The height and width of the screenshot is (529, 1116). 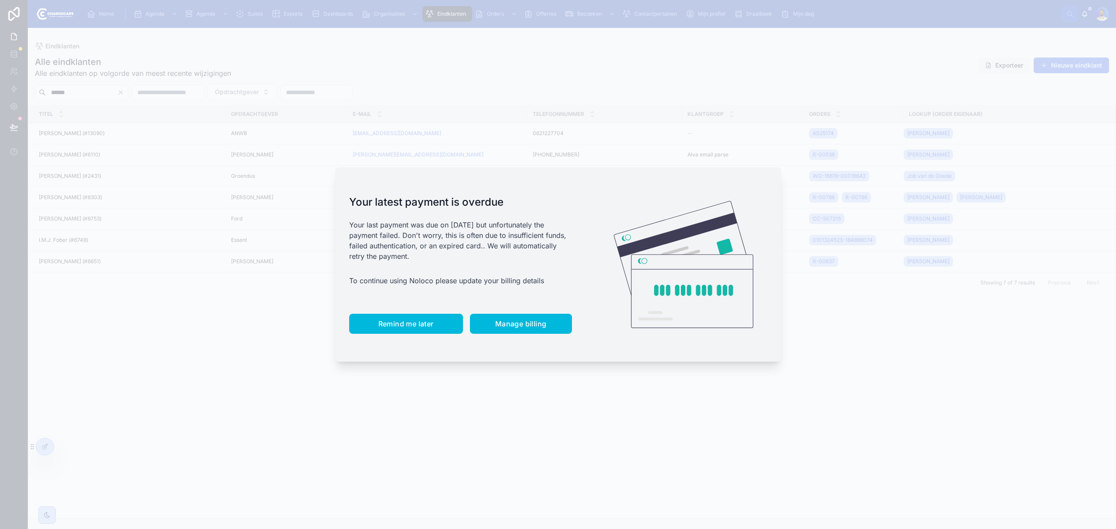 What do you see at coordinates (406, 324) in the screenshot?
I see `button: Remind me later` at bounding box center [406, 324].